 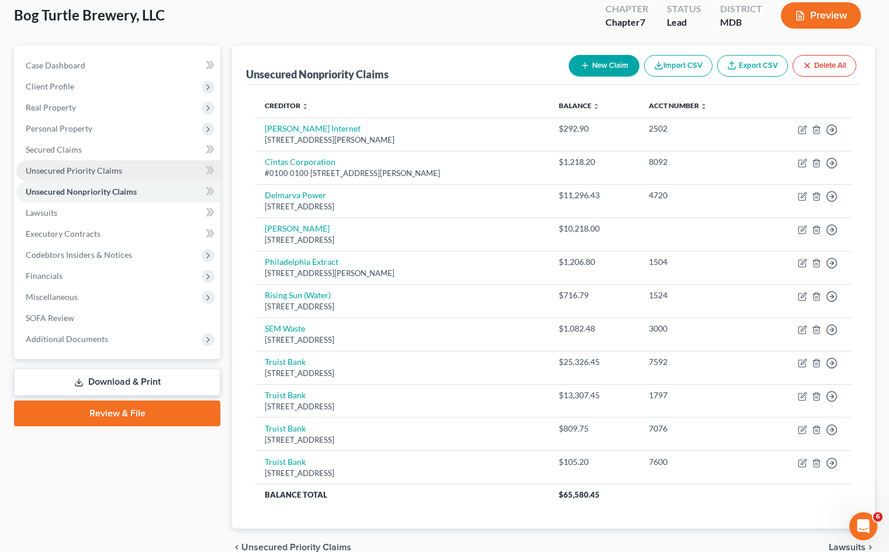 I want to click on div: $1,082.48, so click(x=594, y=328).